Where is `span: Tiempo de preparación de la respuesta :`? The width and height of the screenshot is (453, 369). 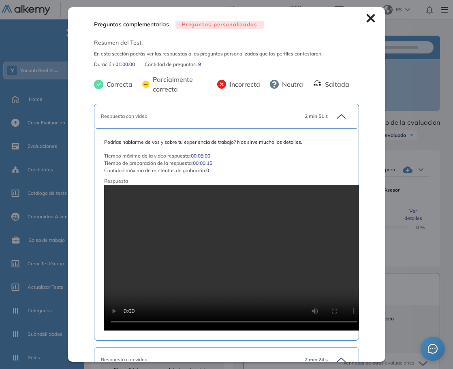
span: Tiempo de preparación de la respuesta : is located at coordinates (148, 163).